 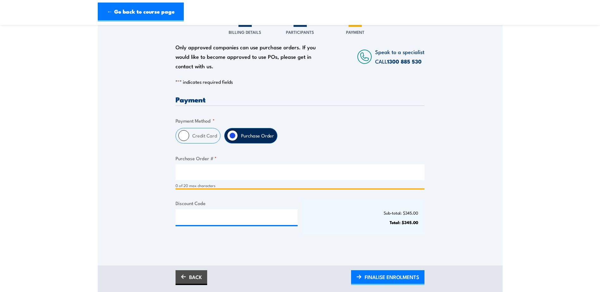 What do you see at coordinates (355, 32) in the screenshot?
I see `span: Payment` at bounding box center [355, 32].